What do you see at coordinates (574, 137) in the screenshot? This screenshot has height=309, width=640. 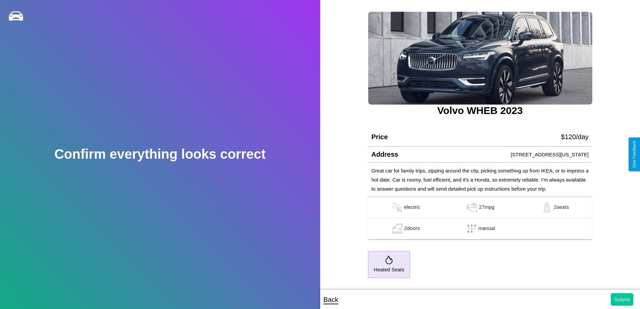 I see `p: $ 120 /day` at bounding box center [574, 137].